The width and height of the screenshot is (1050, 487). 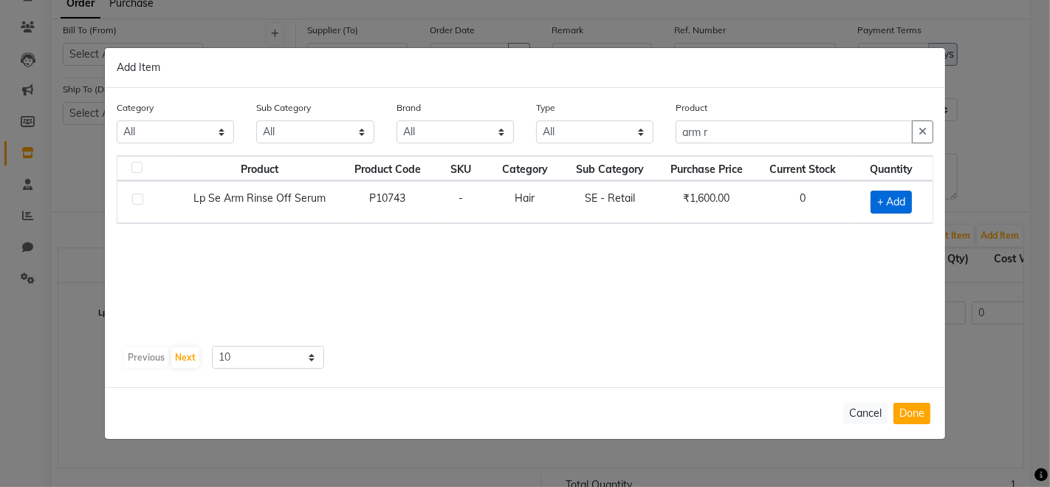 What do you see at coordinates (803, 168) in the screenshot?
I see `th: Current Stock` at bounding box center [803, 168].